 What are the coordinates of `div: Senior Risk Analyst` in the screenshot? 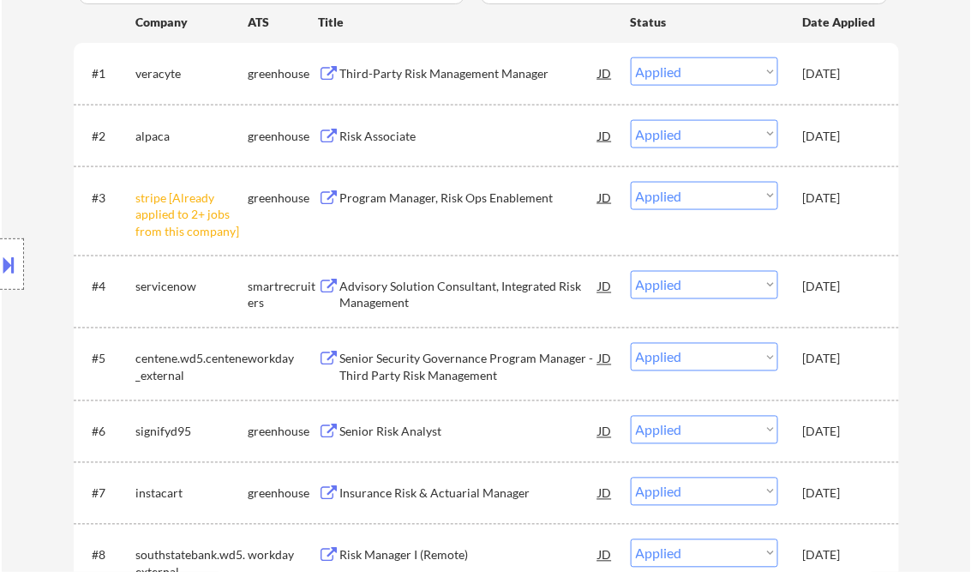 It's located at (470, 432).